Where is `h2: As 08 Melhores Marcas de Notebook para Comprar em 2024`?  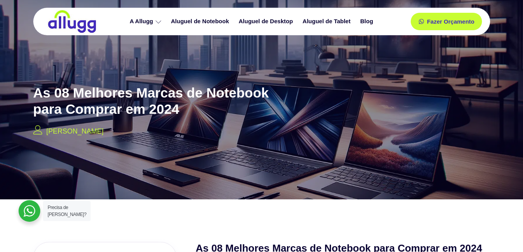
h2: As 08 Melhores Marcas de Notebook para Comprar em 2024 is located at coordinates (157, 101).